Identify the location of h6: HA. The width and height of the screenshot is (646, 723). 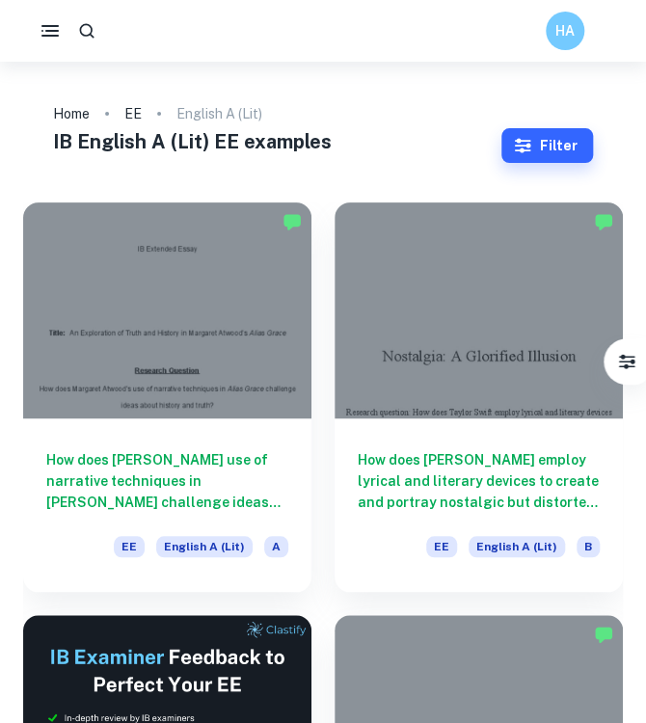
(565, 31).